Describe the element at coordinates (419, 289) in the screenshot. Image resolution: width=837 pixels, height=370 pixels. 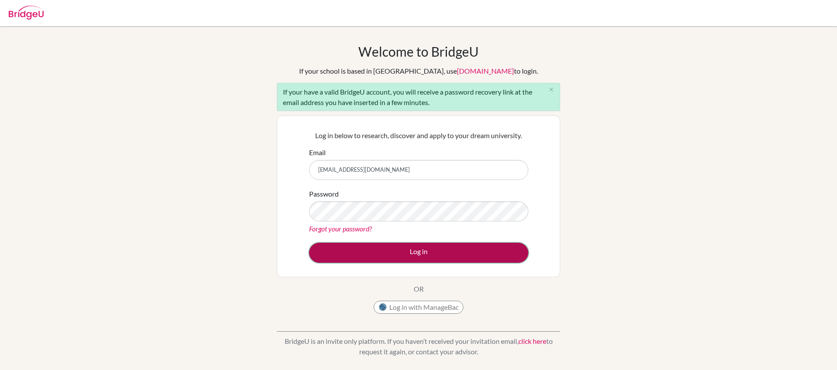
I see `p: OR` at that location.